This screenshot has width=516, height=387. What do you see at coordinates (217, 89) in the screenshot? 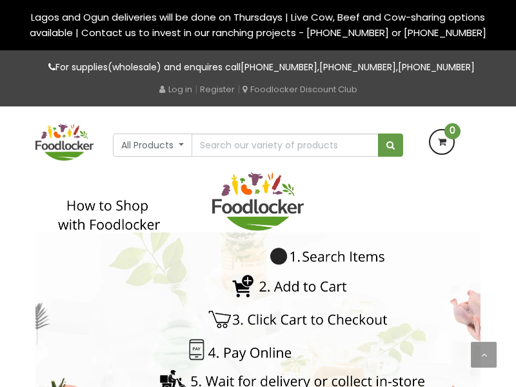
I see `a: Register` at bounding box center [217, 89].